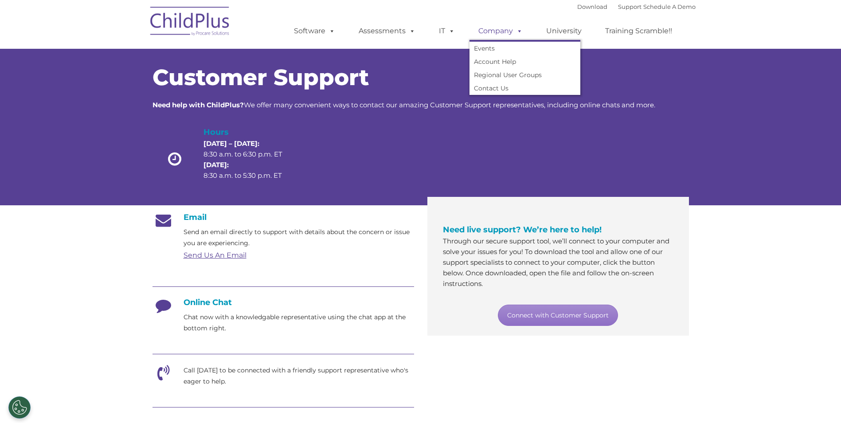 Image resolution: width=841 pixels, height=423 pixels. Describe the element at coordinates (299, 323) in the screenshot. I see `p: Chat now with a knowledgable representative using the chat app at the bottom right.` at that location.